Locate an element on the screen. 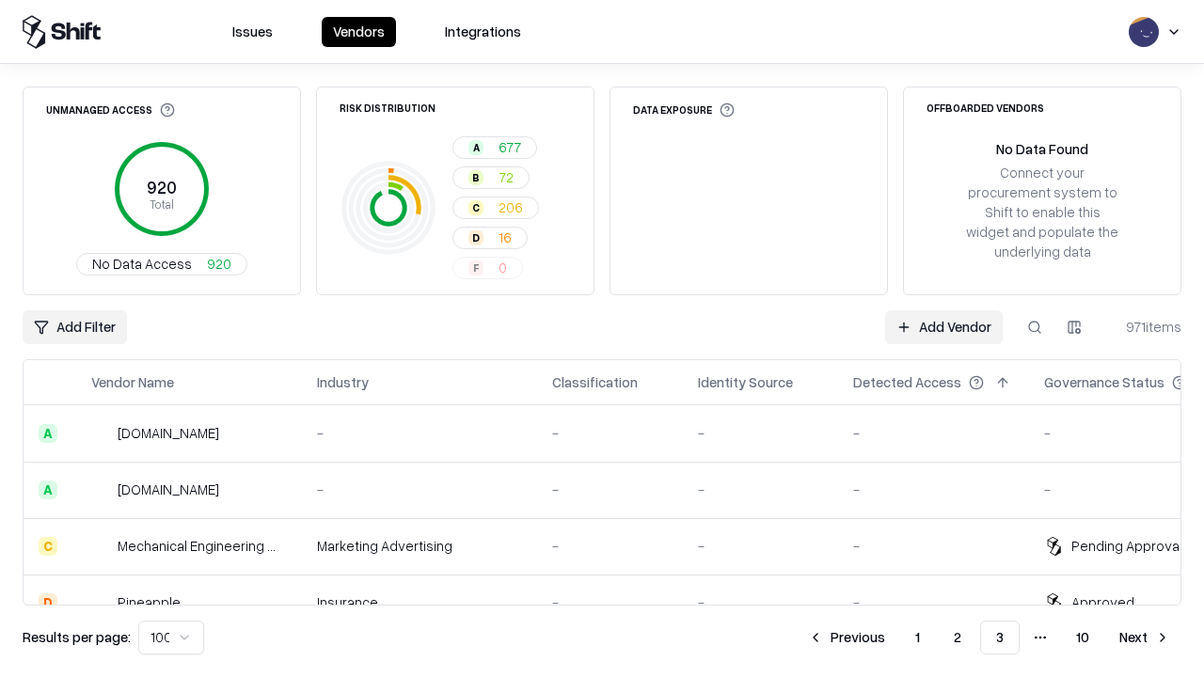 The image size is (1204, 677). div: Pineapple is located at coordinates (149, 602).